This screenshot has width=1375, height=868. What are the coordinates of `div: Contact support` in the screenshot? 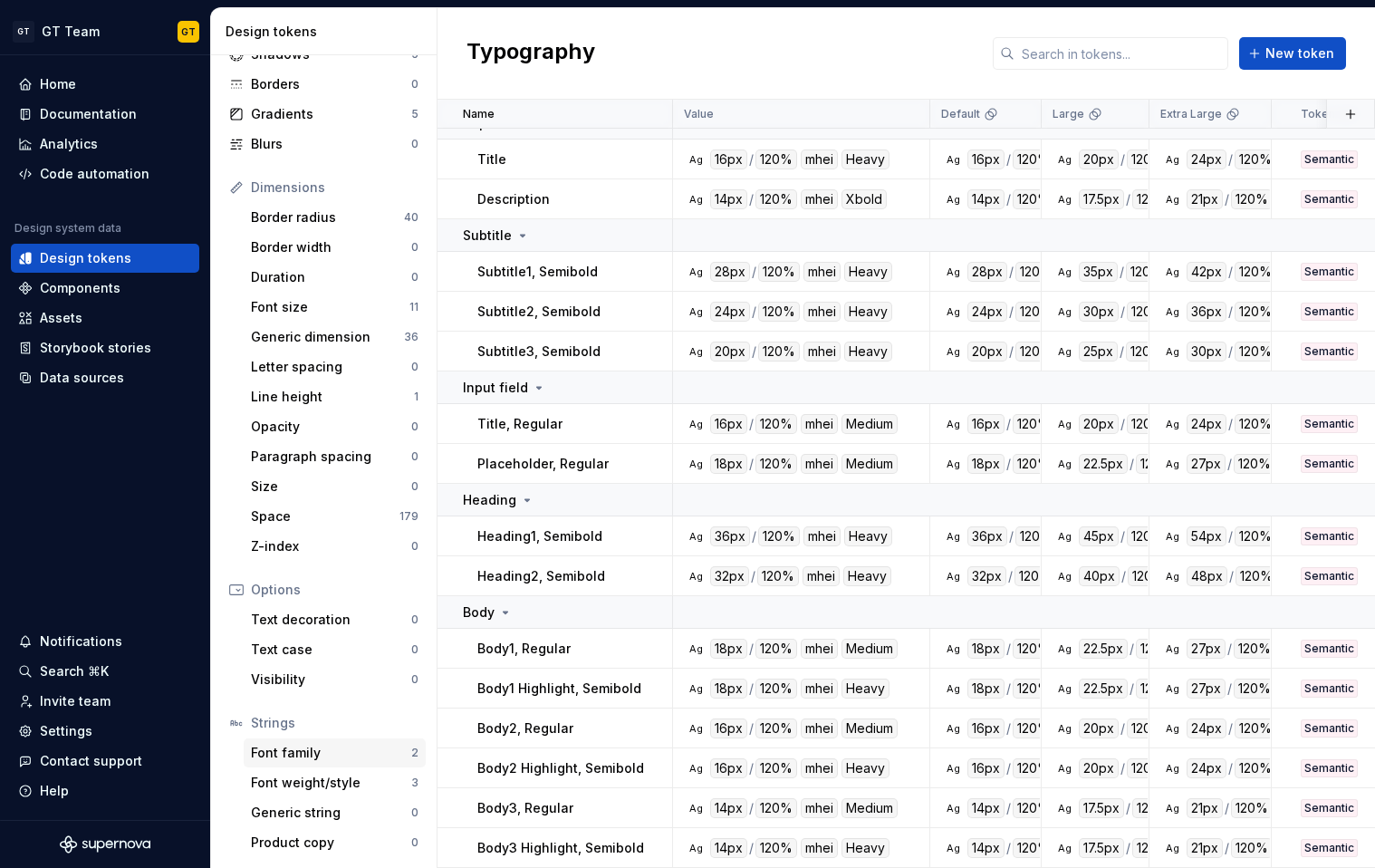 It's located at (90, 761).